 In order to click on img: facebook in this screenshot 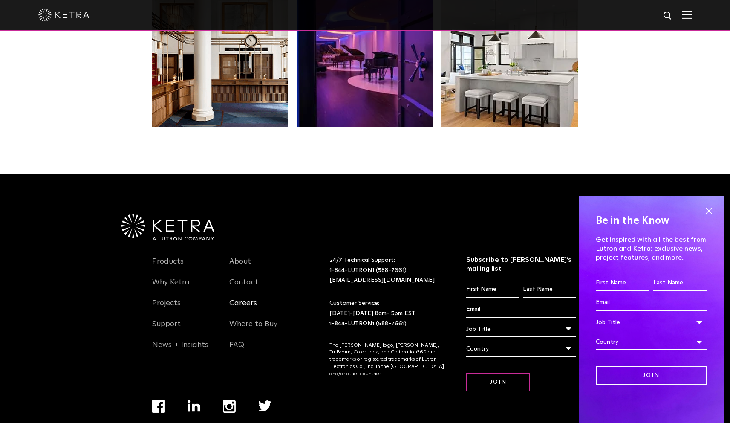, I will do `click(158, 406)`.